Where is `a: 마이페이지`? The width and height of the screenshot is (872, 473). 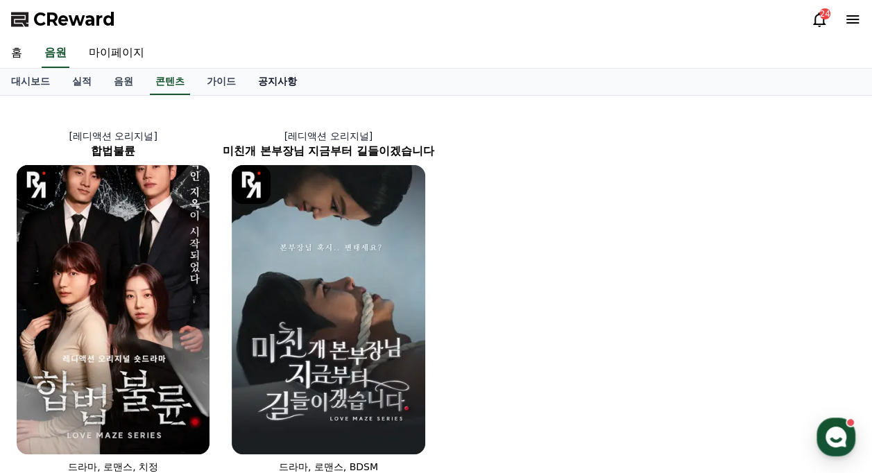
a: 마이페이지 is located at coordinates (117, 53).